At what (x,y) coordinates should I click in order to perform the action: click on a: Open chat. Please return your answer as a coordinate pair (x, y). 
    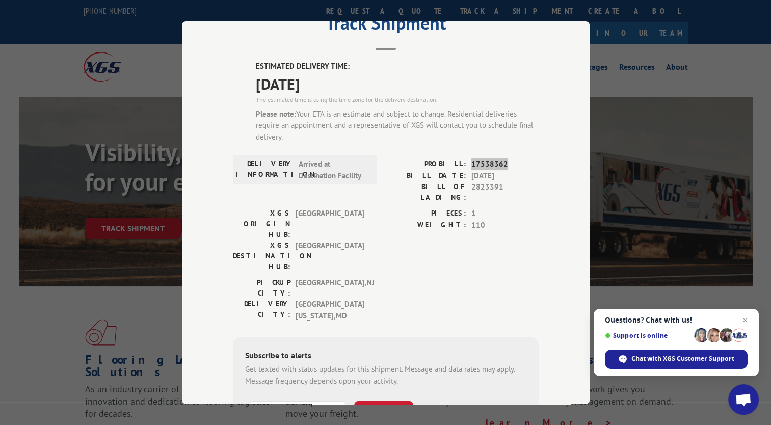
    Looking at the image, I should click on (743, 399).